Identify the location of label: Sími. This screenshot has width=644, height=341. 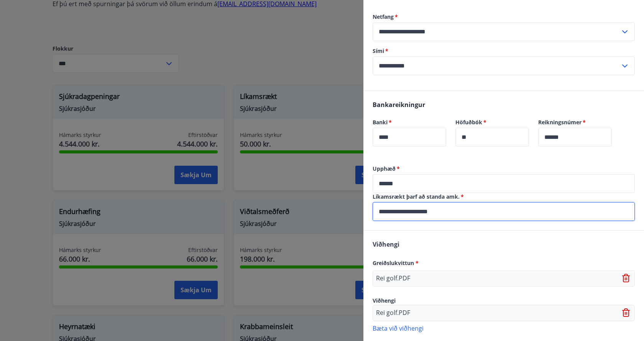
(503, 51).